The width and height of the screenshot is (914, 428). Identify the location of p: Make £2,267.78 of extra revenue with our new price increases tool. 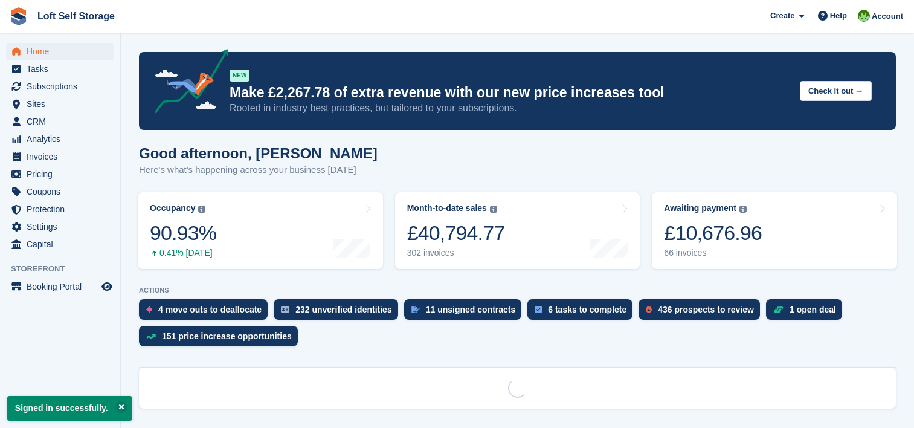
(510, 92).